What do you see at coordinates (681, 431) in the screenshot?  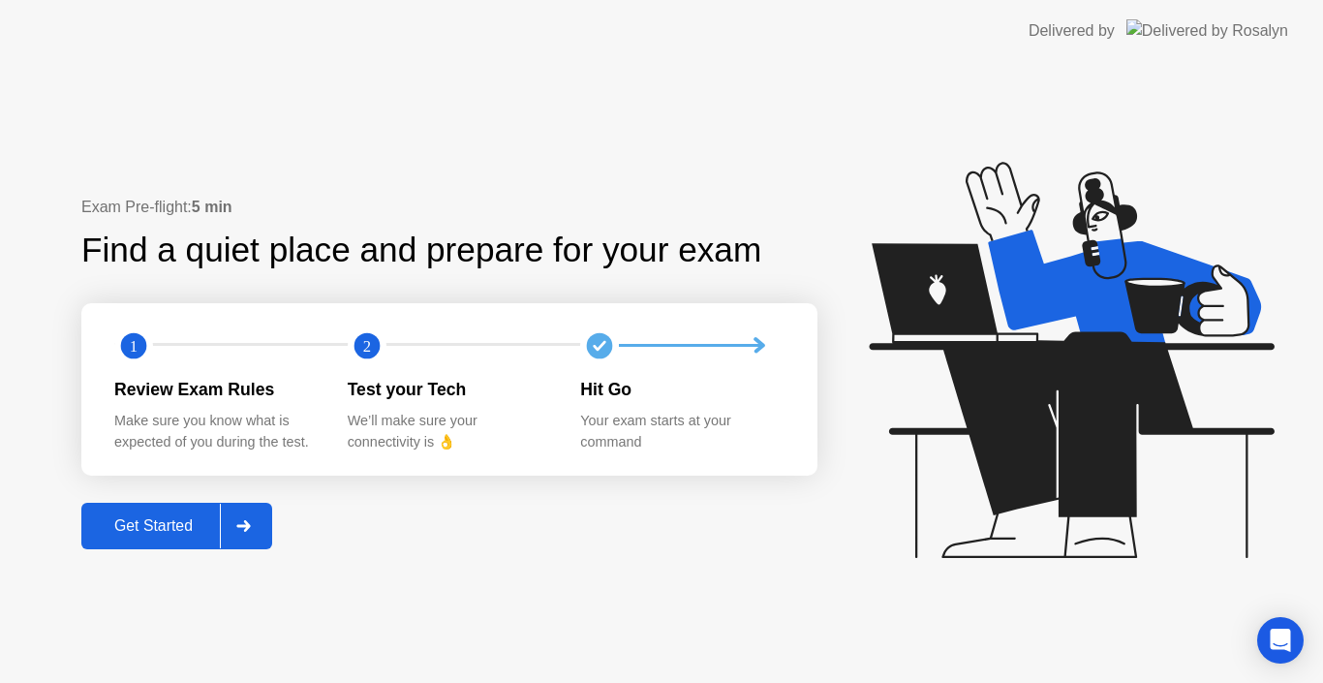 I see `div: Your exam starts at your command` at bounding box center [681, 431].